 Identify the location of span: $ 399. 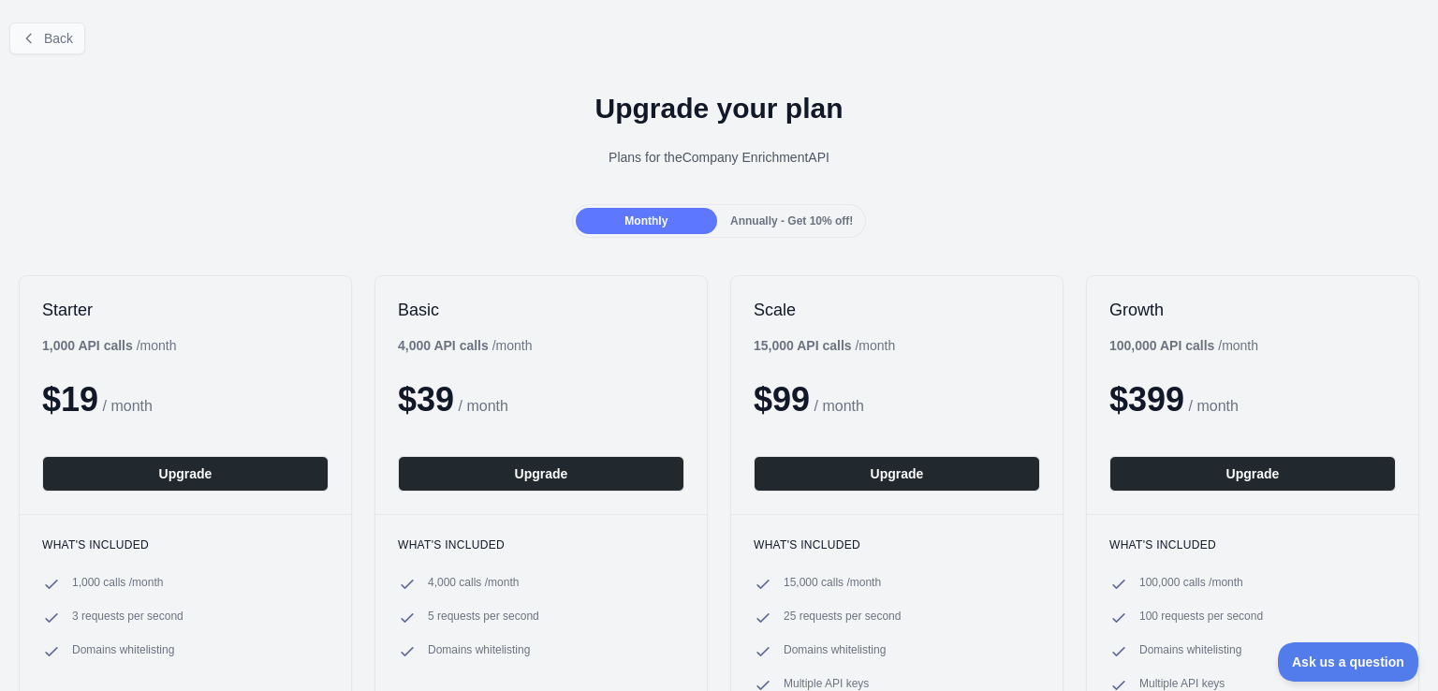
(1147, 399).